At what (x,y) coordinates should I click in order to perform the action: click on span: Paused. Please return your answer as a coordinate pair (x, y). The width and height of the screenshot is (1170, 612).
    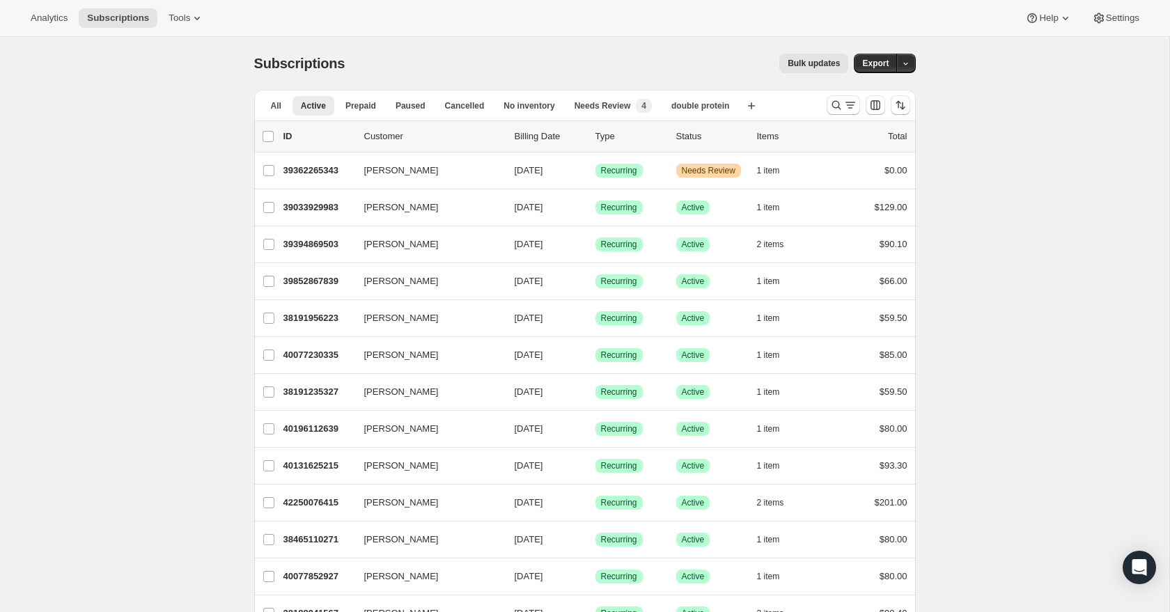
    Looking at the image, I should click on (410, 106).